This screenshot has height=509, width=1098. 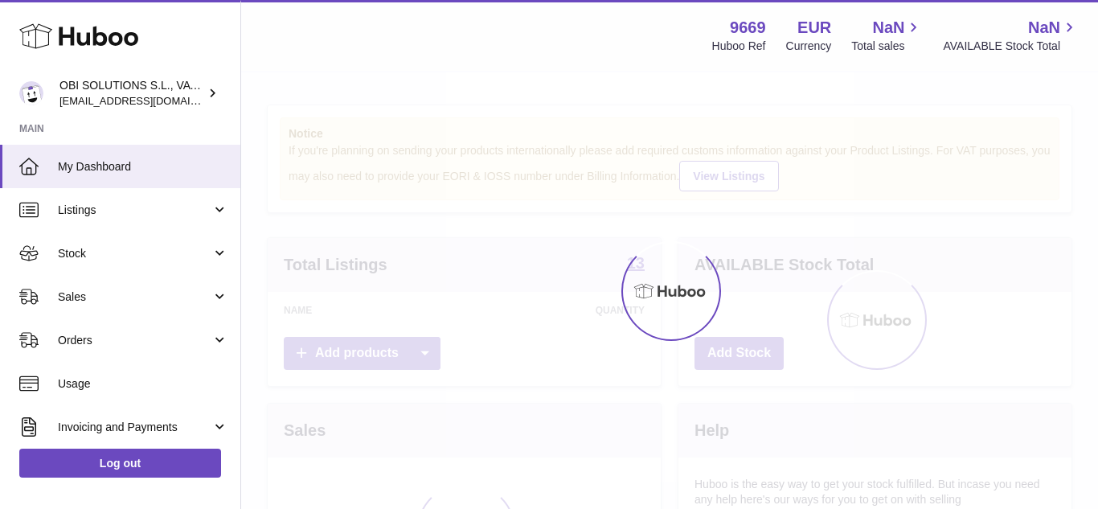 I want to click on div: Currency, so click(x=808, y=46).